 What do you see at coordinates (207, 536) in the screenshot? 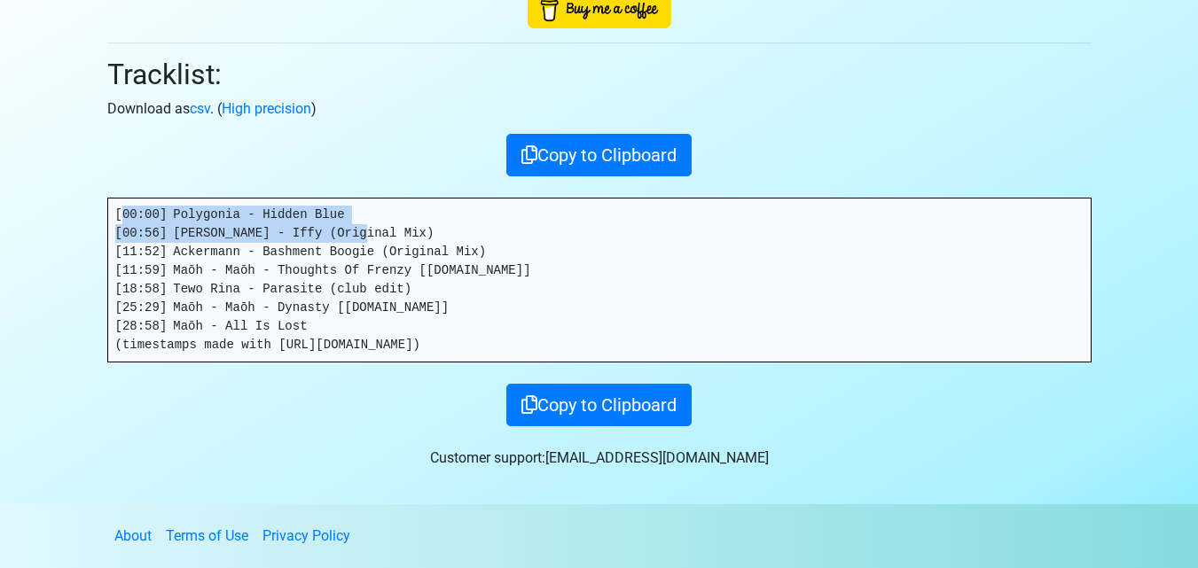
I see `a: Terms of Use` at bounding box center [207, 536].